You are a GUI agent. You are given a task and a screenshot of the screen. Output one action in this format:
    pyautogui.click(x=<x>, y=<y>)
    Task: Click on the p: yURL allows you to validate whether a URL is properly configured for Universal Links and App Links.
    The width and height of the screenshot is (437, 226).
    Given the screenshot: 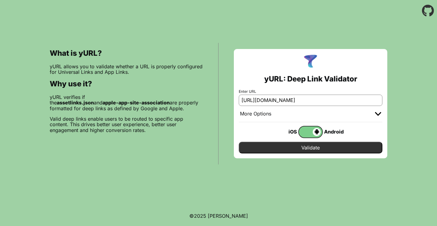 What is the action you would take?
    pyautogui.click(x=126, y=69)
    